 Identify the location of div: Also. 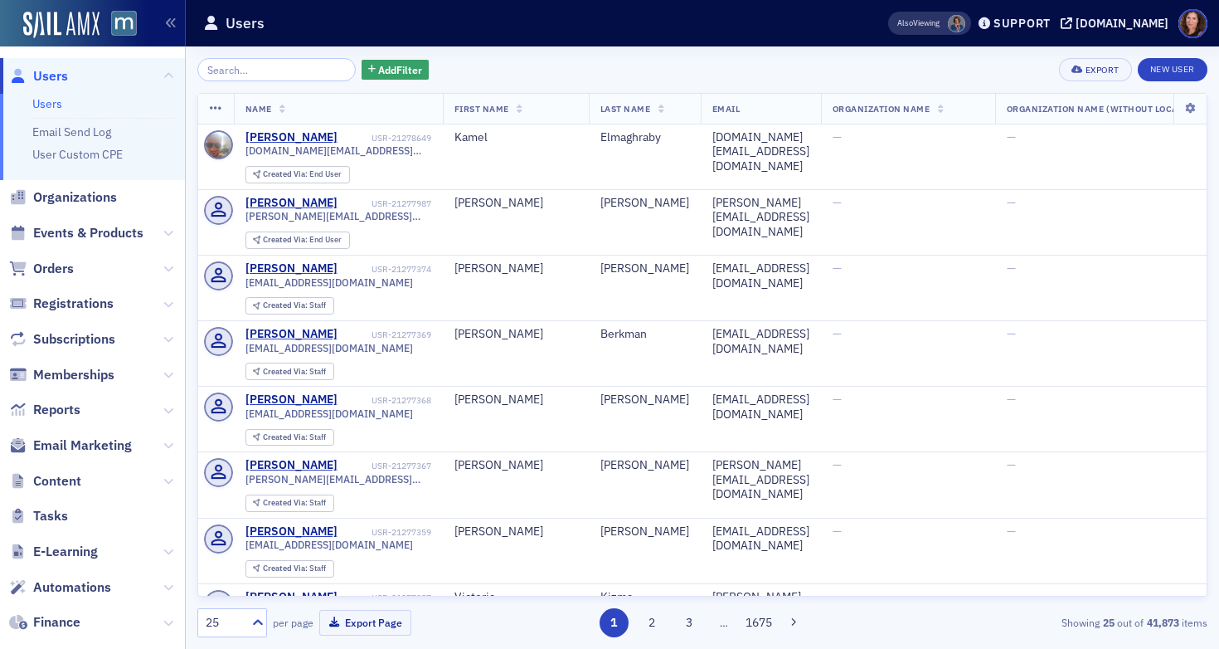
(905, 22).